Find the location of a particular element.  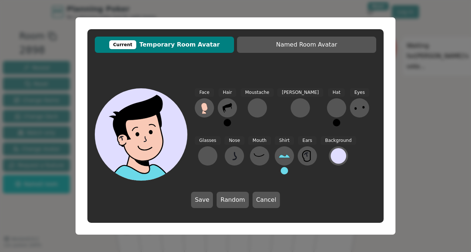

span: Hair is located at coordinates (227, 93).